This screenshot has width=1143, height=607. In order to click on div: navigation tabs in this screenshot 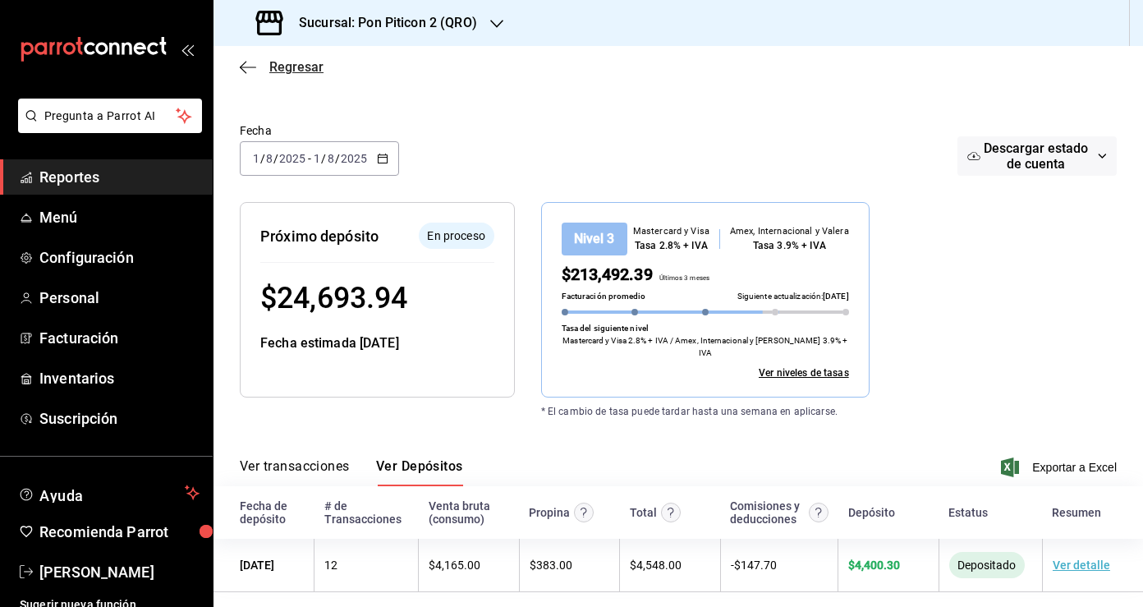, I will do `click(352, 472)`.